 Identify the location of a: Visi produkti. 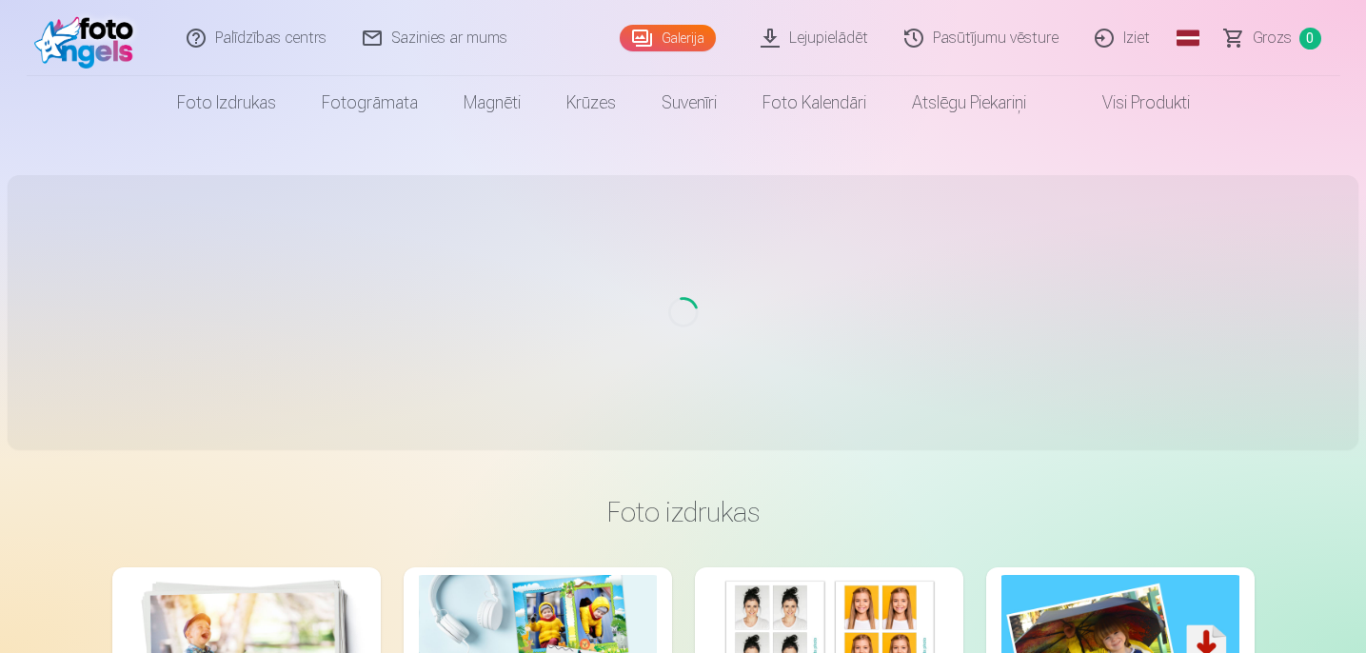
(1131, 103).